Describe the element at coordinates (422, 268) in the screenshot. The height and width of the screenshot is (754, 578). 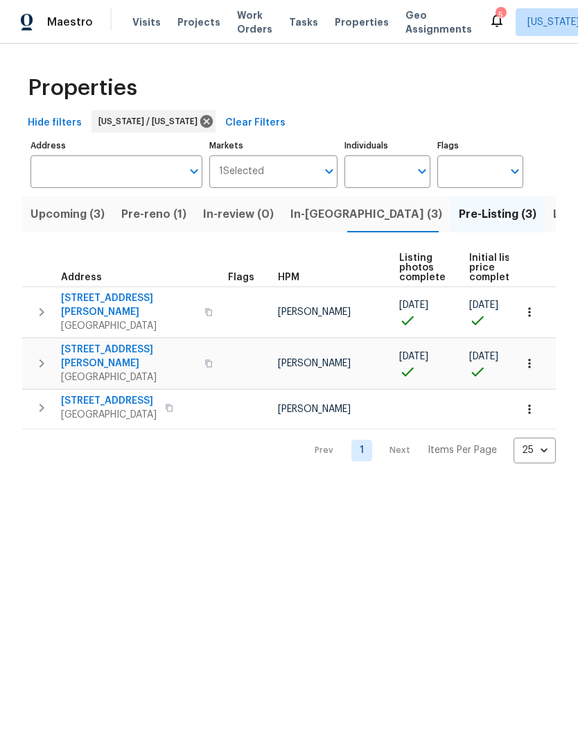
I see `span: Listing photos complete` at that location.